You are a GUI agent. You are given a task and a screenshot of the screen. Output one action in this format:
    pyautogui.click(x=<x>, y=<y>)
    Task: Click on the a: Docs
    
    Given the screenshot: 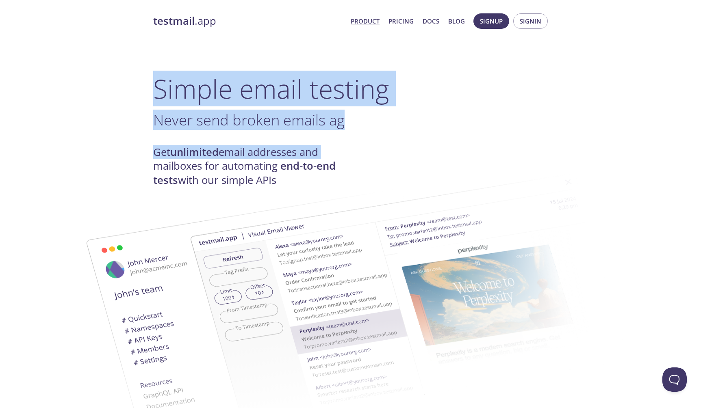 What is the action you would take?
    pyautogui.click(x=431, y=21)
    